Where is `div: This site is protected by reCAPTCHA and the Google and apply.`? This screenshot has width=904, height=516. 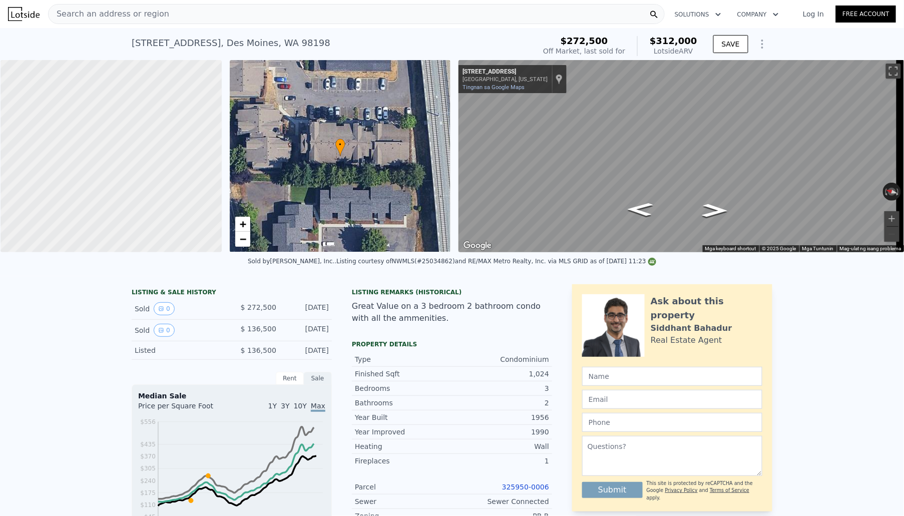 div: This site is protected by reCAPTCHA and the Google and apply. is located at coordinates (704, 491).